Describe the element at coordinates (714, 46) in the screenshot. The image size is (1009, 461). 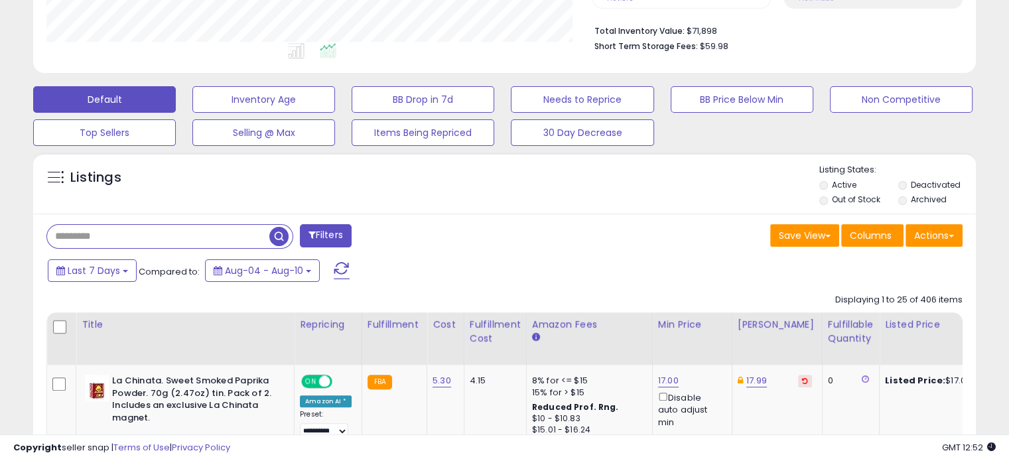
I see `span: $59.98` at that location.